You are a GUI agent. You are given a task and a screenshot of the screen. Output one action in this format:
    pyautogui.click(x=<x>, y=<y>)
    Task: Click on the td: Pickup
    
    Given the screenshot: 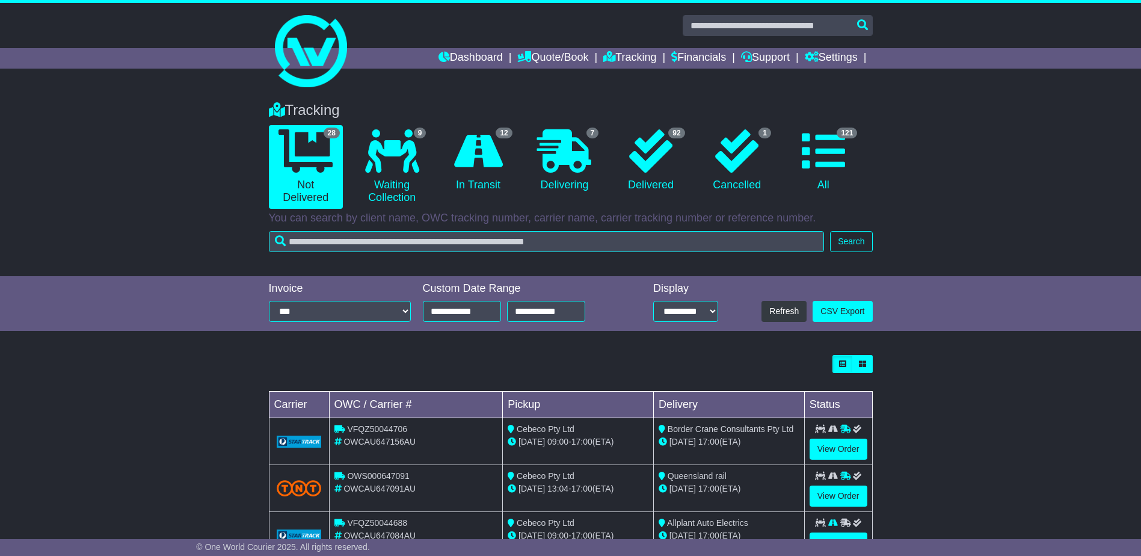 What is the action you would take?
    pyautogui.click(x=578, y=405)
    